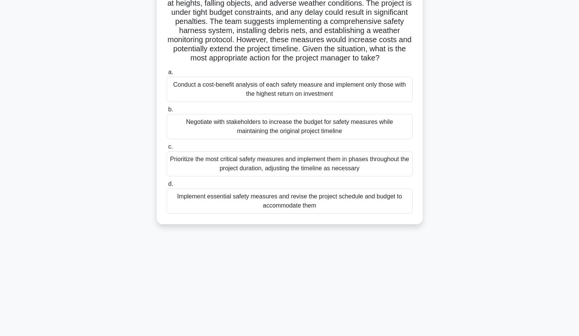 Image resolution: width=579 pixels, height=336 pixels. Describe the element at coordinates (170, 183) in the screenshot. I see `span: d.` at that location.